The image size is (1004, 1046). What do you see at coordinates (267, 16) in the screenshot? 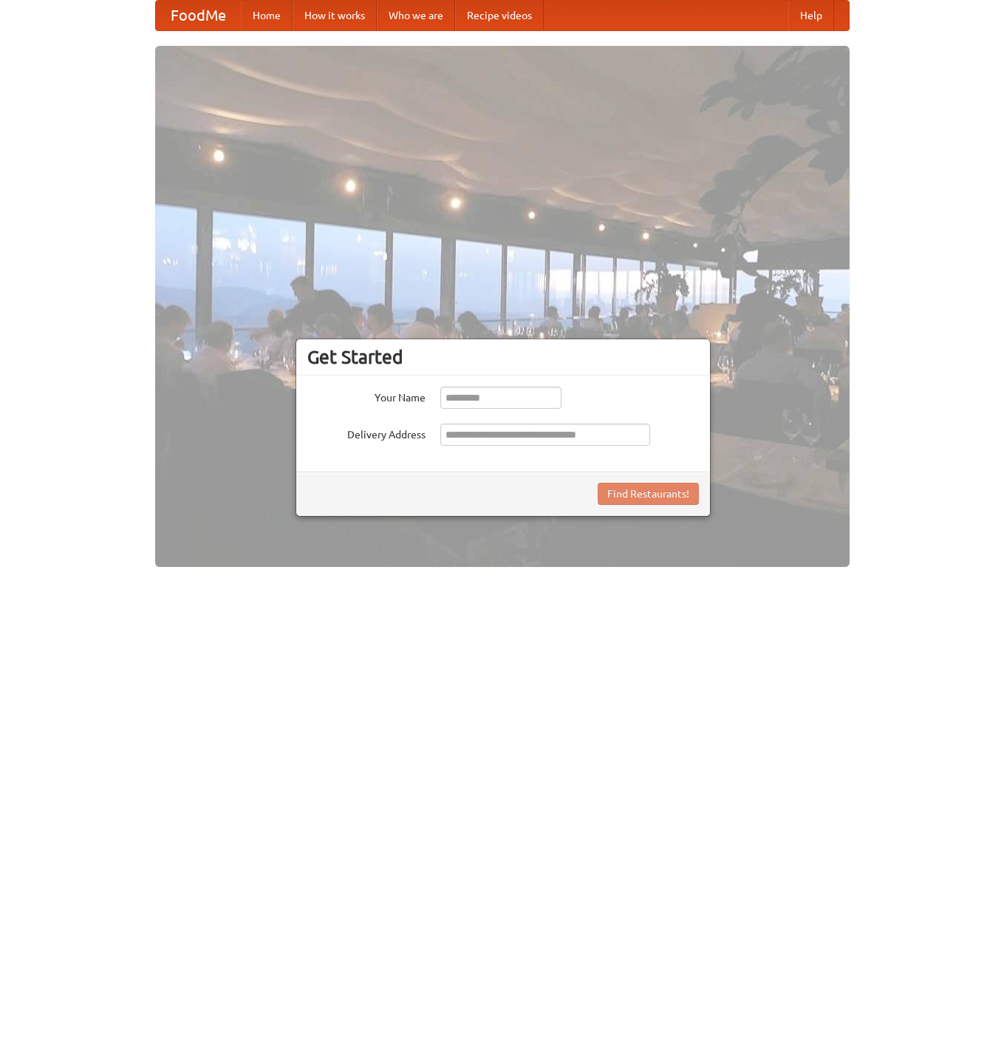
I see `a: Home` at bounding box center [267, 16].